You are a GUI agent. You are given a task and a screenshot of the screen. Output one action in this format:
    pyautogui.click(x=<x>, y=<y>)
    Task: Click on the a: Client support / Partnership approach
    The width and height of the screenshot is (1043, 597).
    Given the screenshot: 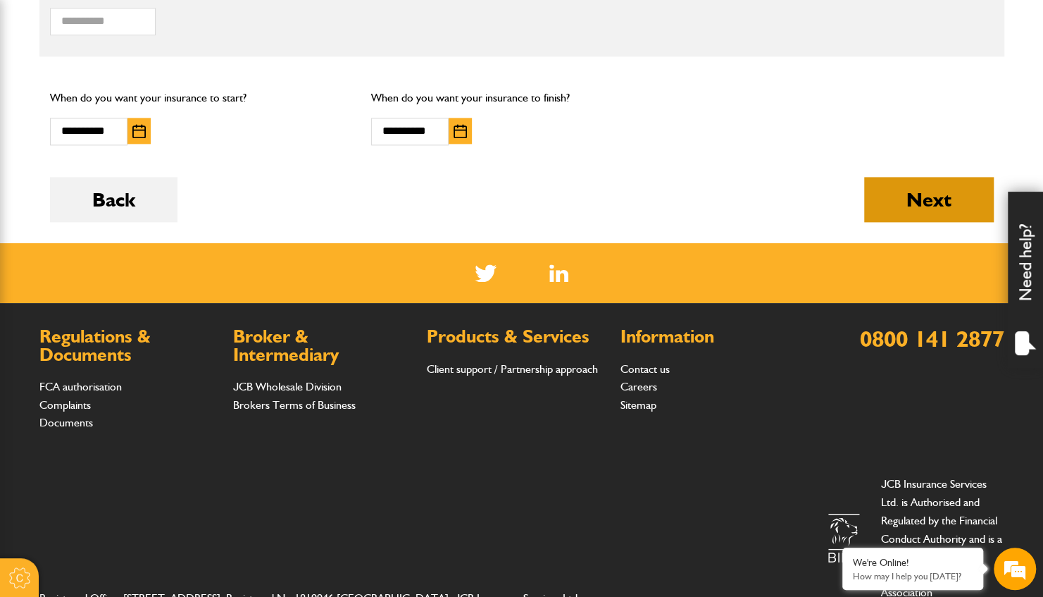 What is the action you would take?
    pyautogui.click(x=512, y=368)
    